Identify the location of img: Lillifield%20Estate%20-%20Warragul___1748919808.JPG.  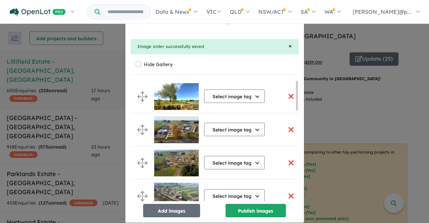
(176, 163).